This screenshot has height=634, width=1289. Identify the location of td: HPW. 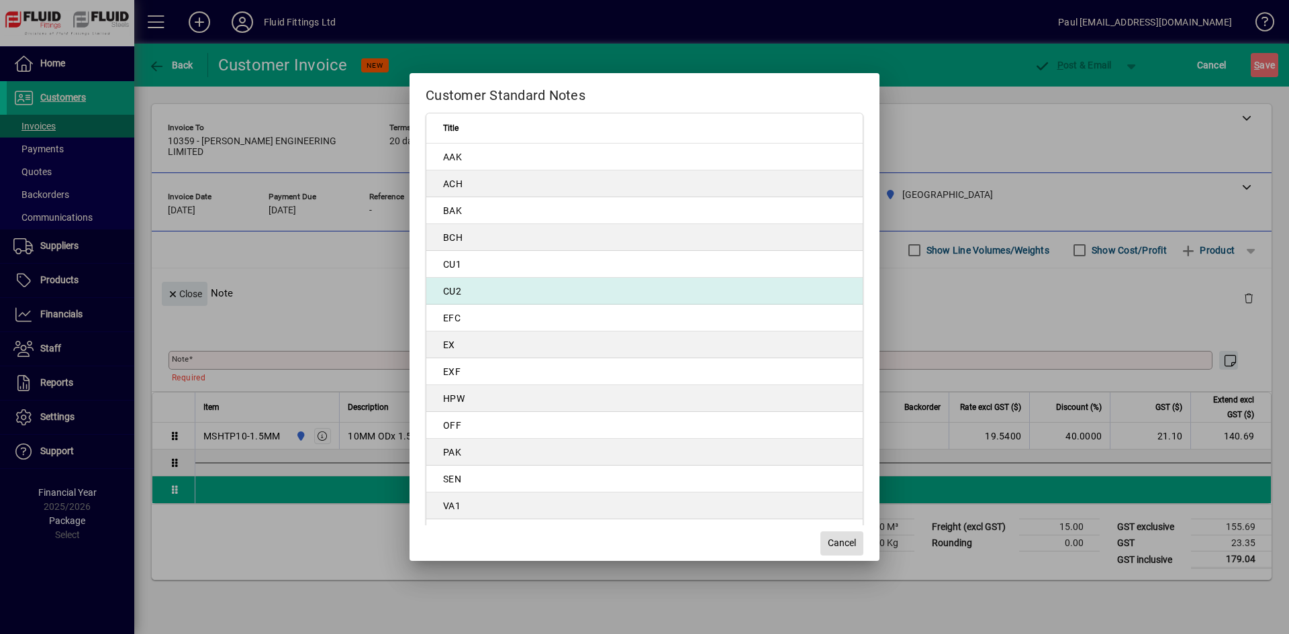
(644, 399).